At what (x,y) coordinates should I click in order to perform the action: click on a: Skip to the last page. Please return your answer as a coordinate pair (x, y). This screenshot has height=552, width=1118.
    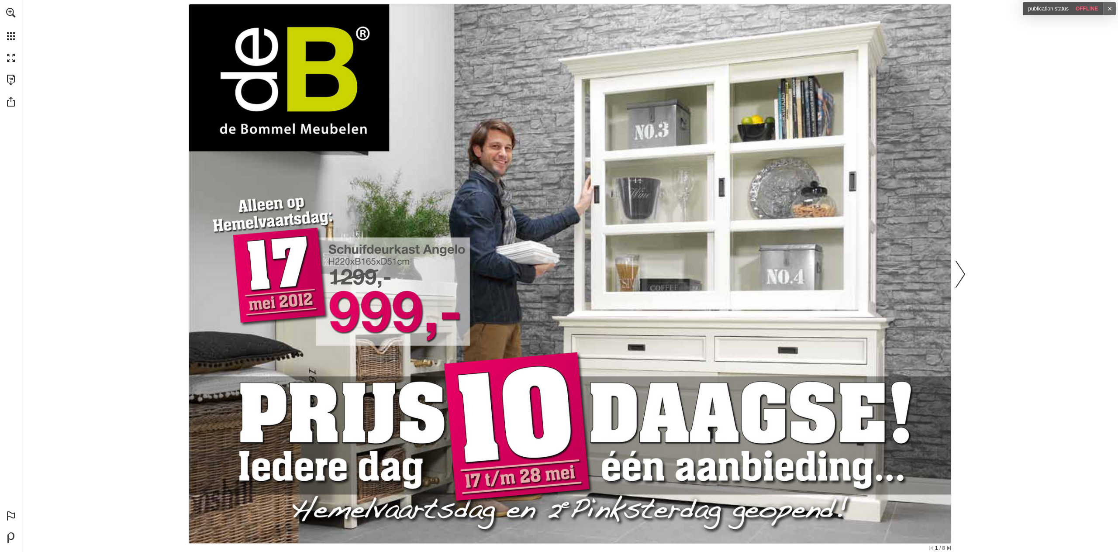
    Looking at the image, I should click on (949, 548).